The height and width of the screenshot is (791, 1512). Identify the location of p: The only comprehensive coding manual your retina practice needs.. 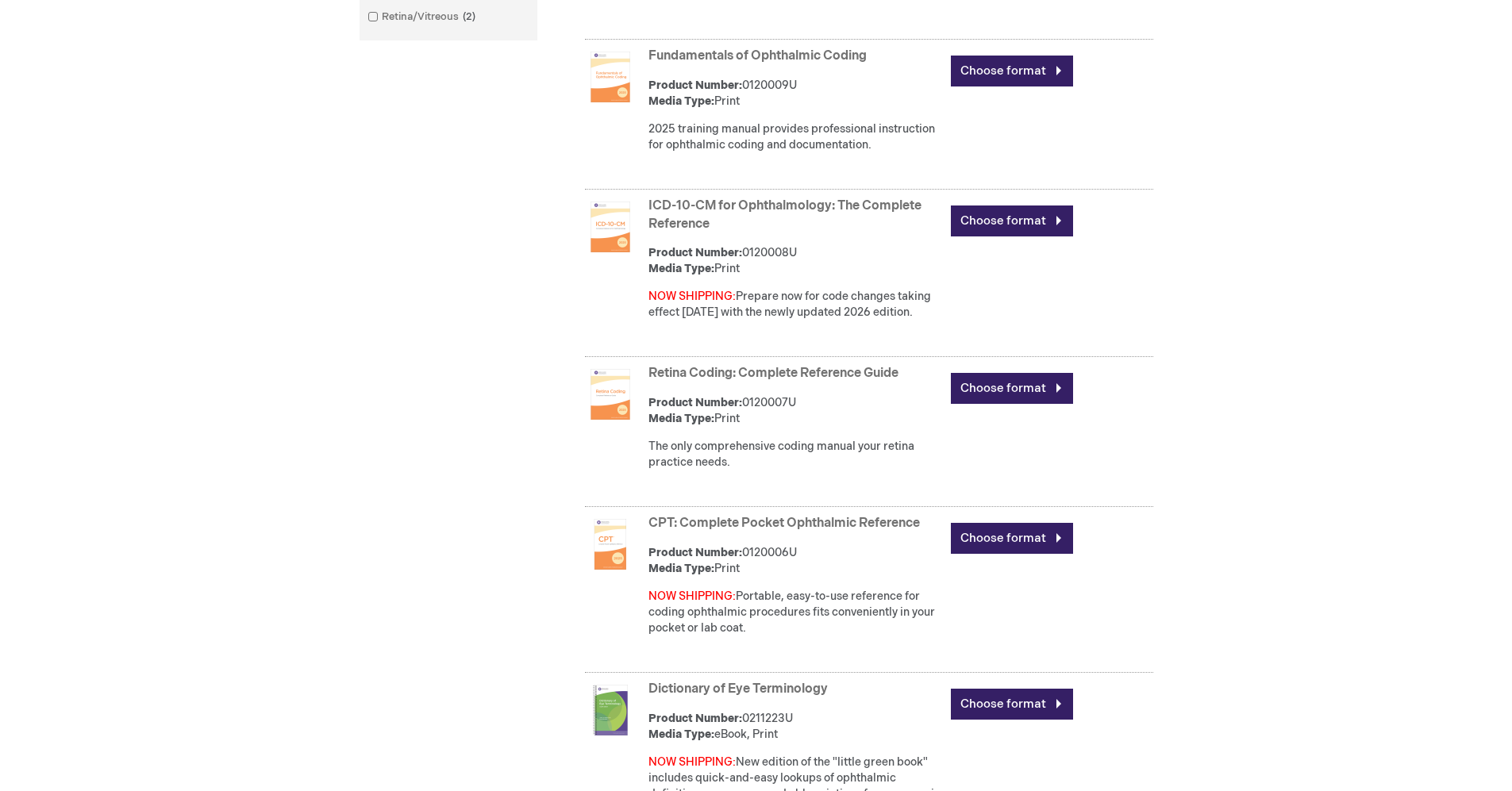
(796, 454).